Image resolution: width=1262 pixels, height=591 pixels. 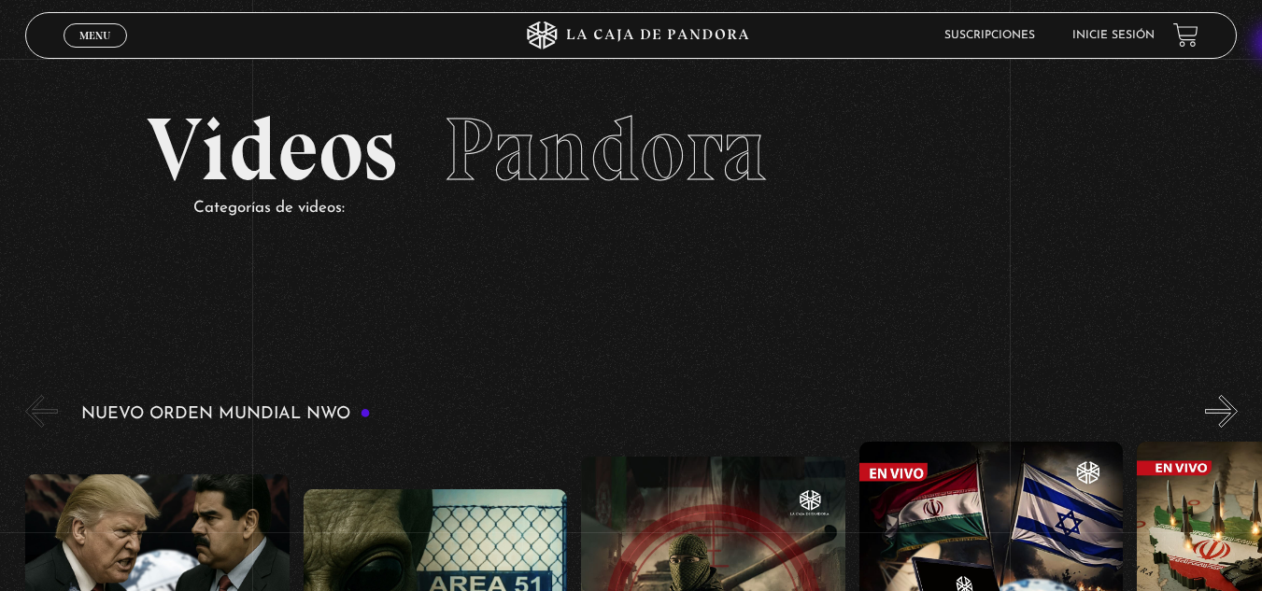 I want to click on button: Previous, so click(x=41, y=411).